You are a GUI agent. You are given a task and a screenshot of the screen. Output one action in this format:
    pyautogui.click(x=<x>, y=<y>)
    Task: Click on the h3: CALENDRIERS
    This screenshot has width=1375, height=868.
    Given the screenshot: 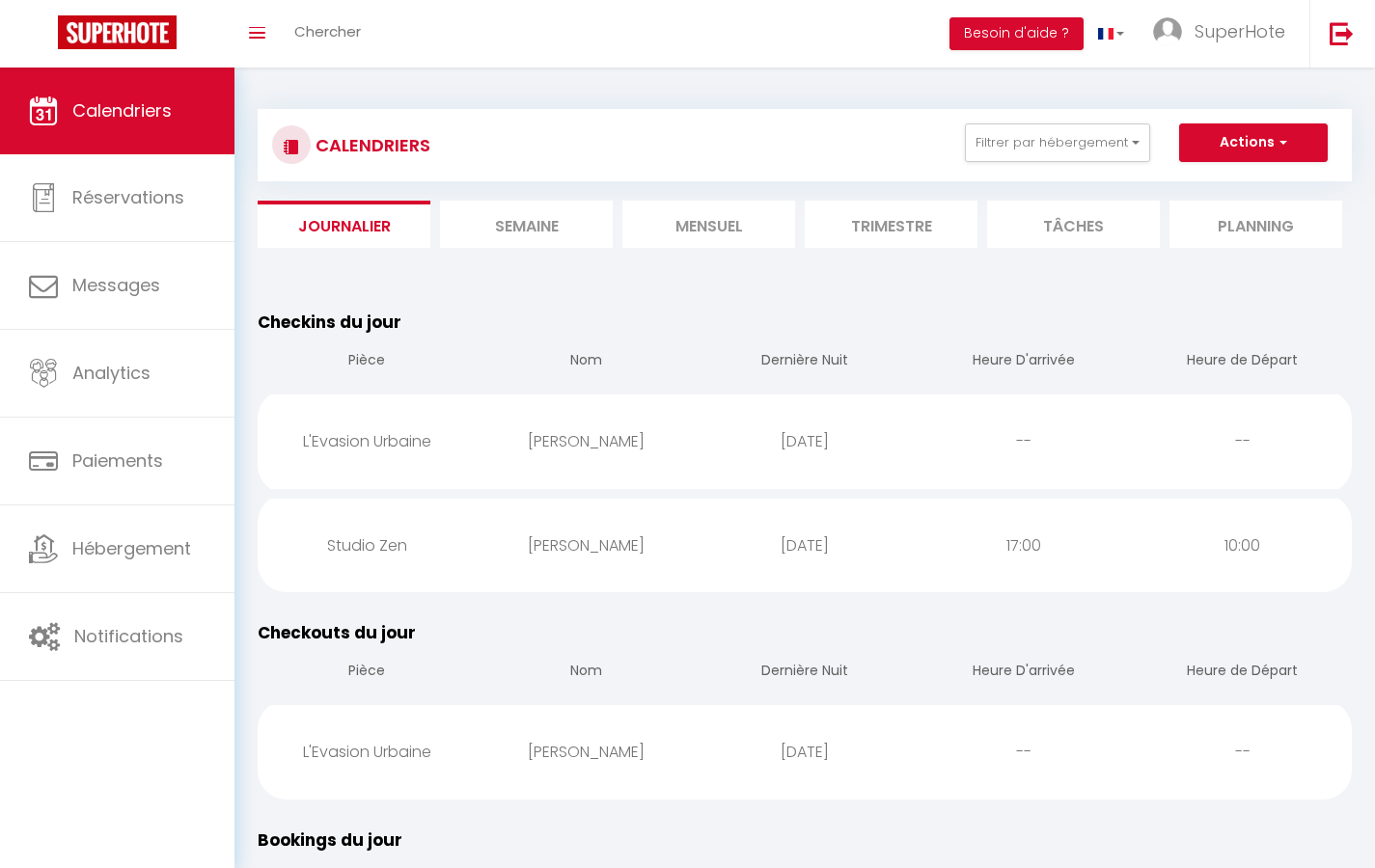 What is the action you would take?
    pyautogui.click(x=371, y=145)
    